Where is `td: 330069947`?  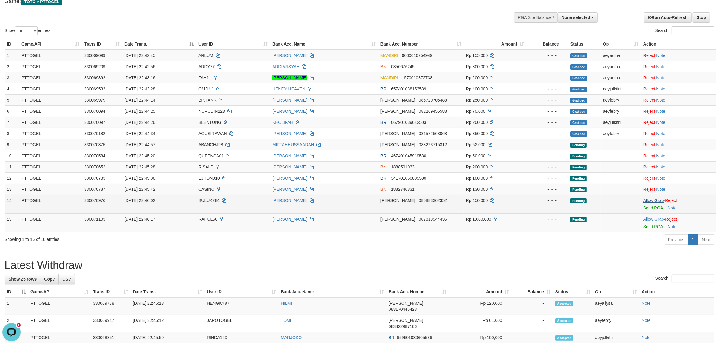
td: 330069947 is located at coordinates (110, 324).